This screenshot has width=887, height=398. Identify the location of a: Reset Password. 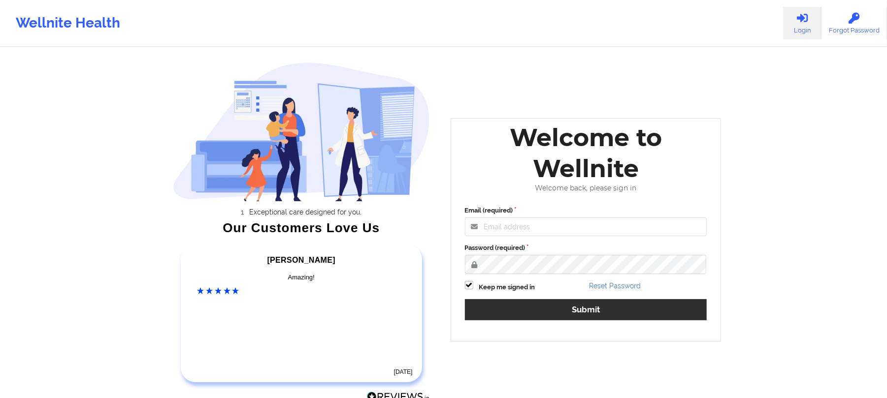
(614, 286).